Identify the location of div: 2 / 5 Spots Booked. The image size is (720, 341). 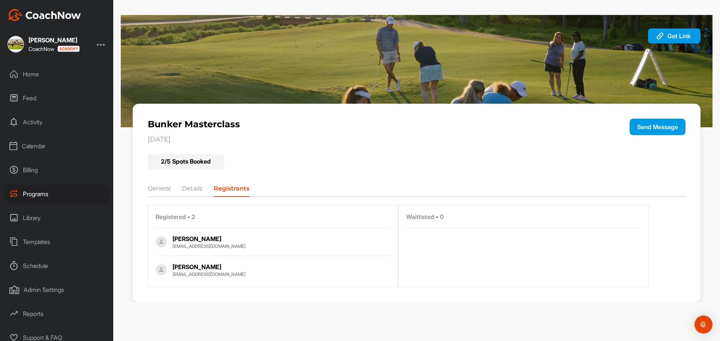
(186, 162).